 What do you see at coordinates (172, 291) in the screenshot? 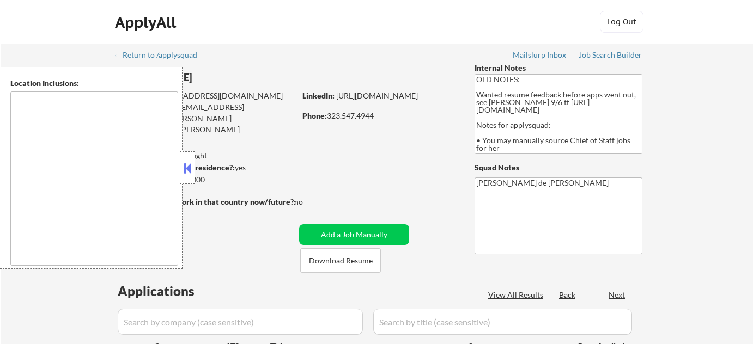
I see `div: Applications` at bounding box center [172, 291].